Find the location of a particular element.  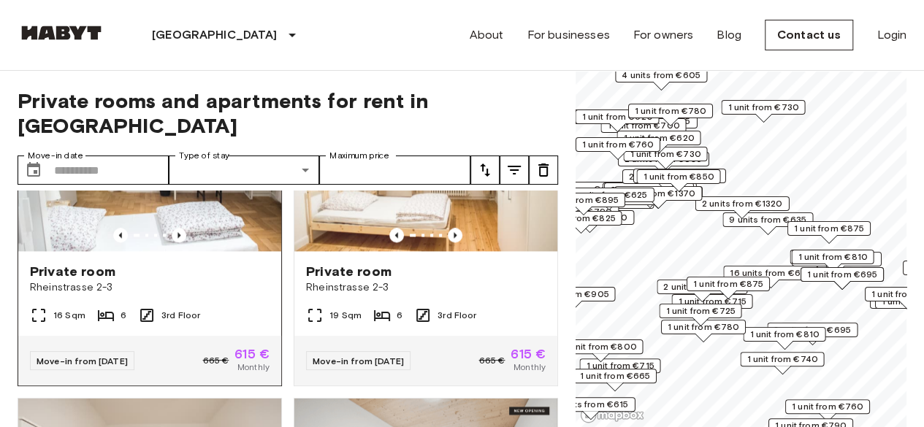

font: Login is located at coordinates (891, 34).